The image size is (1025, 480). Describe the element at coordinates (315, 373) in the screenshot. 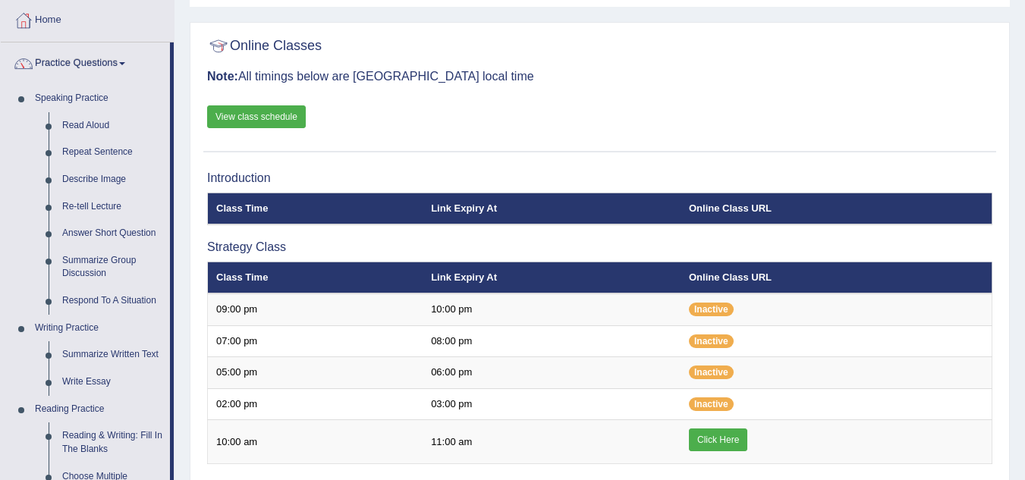

I see `td: 05:00 pm` at that location.